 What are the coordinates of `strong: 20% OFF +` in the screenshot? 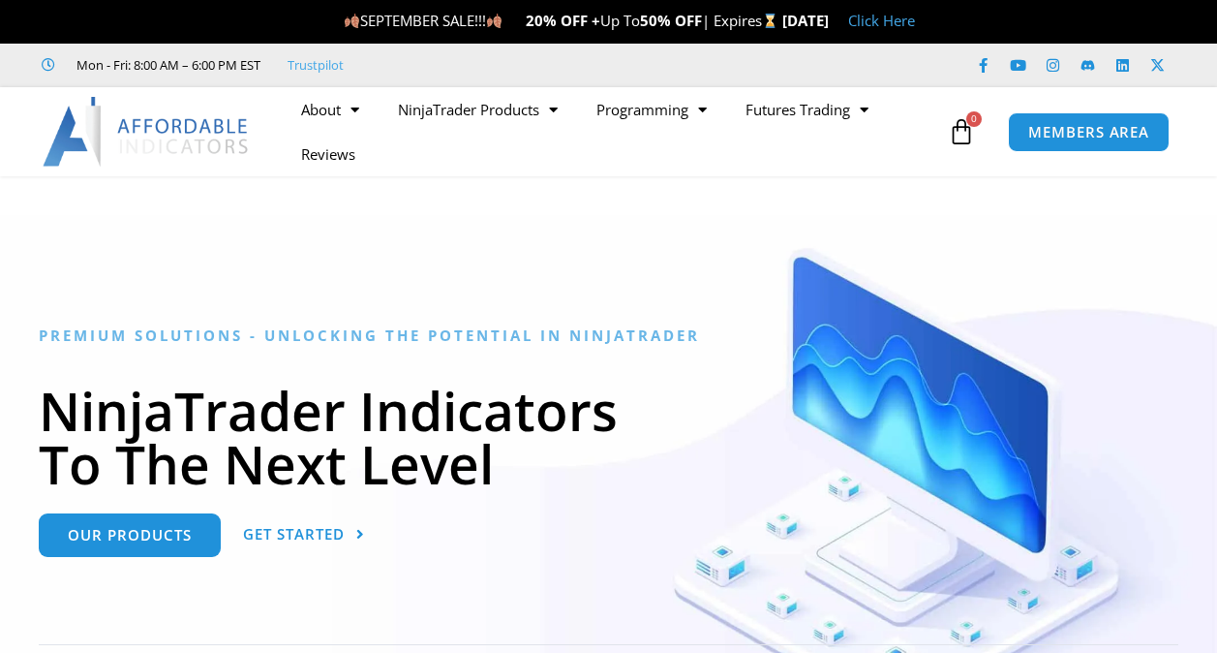 It's located at (563, 20).